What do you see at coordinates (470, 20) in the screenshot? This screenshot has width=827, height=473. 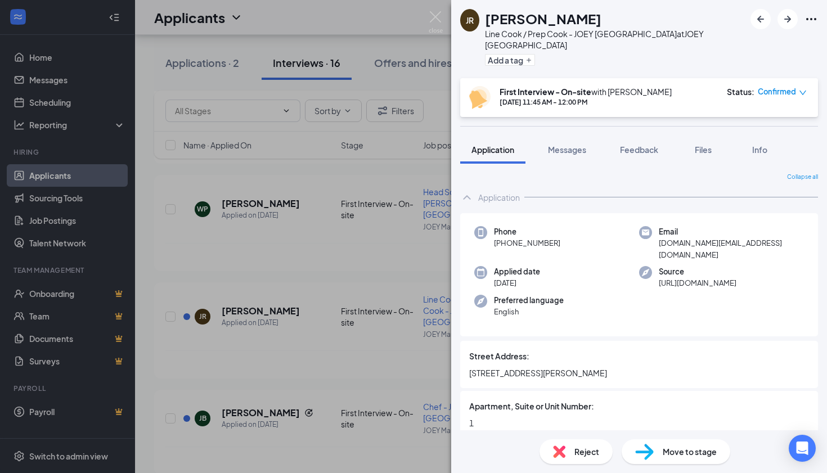 I see `div: JR` at bounding box center [470, 20].